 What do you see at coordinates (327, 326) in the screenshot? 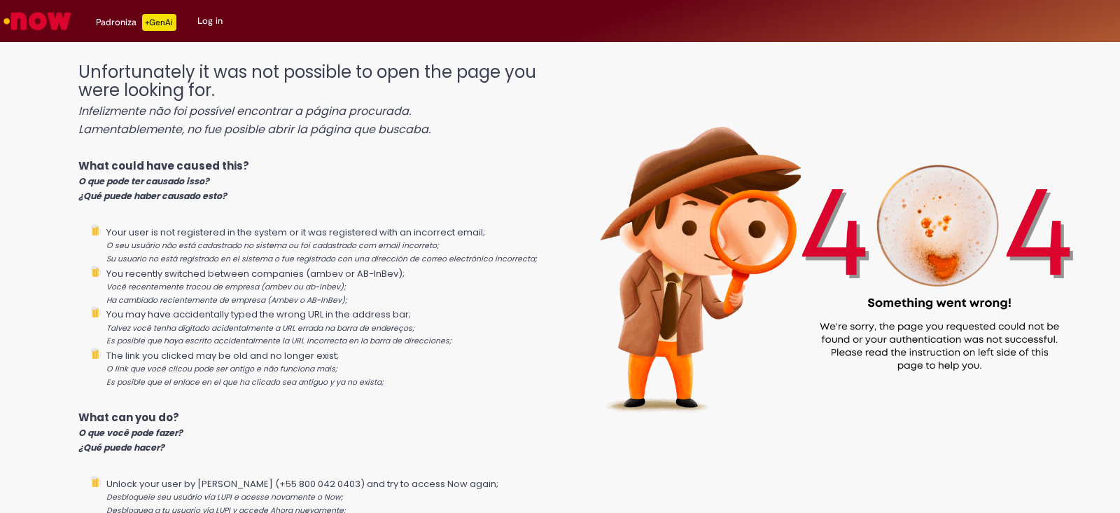
I see `li: You may have accidentally typed the wrong URL in the address bar;` at bounding box center [327, 326].